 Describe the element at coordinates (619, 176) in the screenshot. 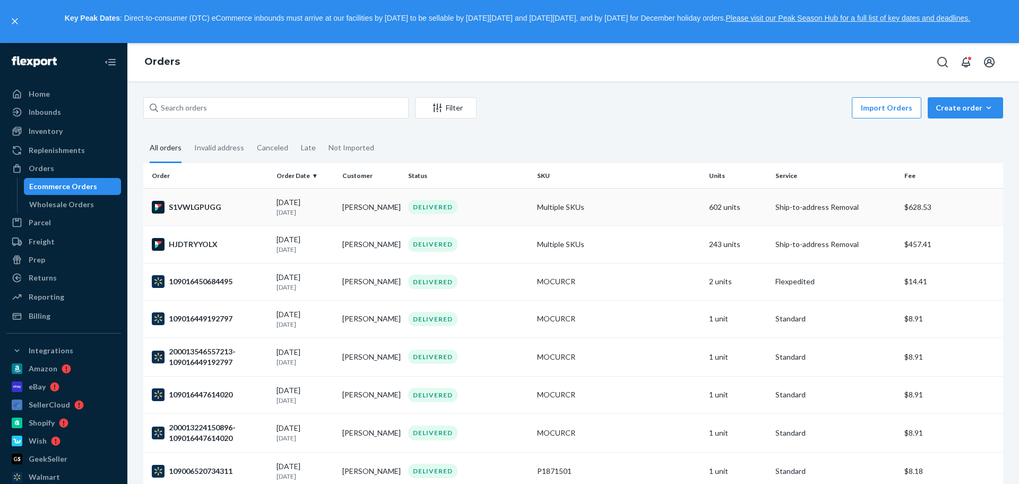

I see `th: SKU` at that location.